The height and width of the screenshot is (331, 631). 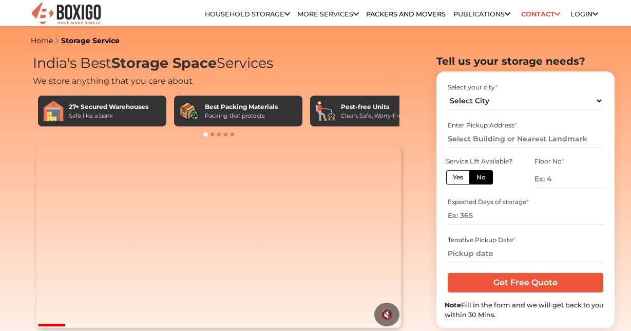 I want to click on input: Ex: 4, so click(x=569, y=179).